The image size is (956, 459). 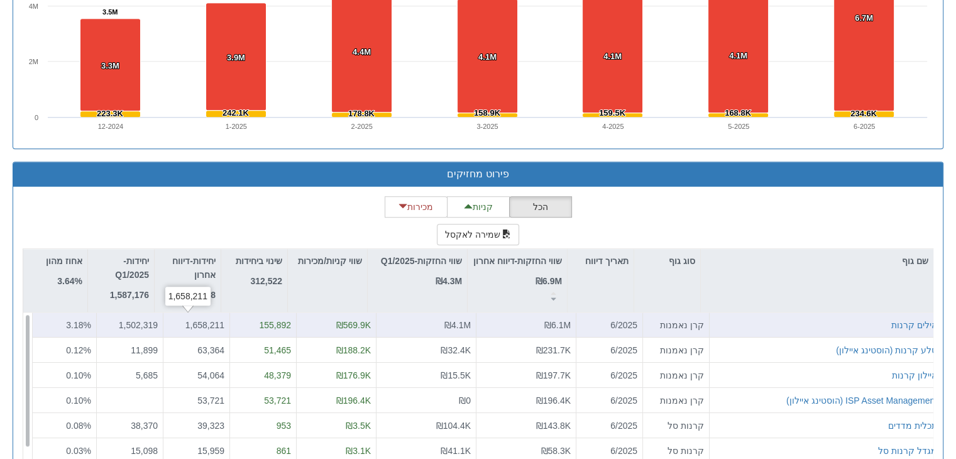 What do you see at coordinates (416, 207) in the screenshot?
I see `button: מכירות` at bounding box center [416, 207].